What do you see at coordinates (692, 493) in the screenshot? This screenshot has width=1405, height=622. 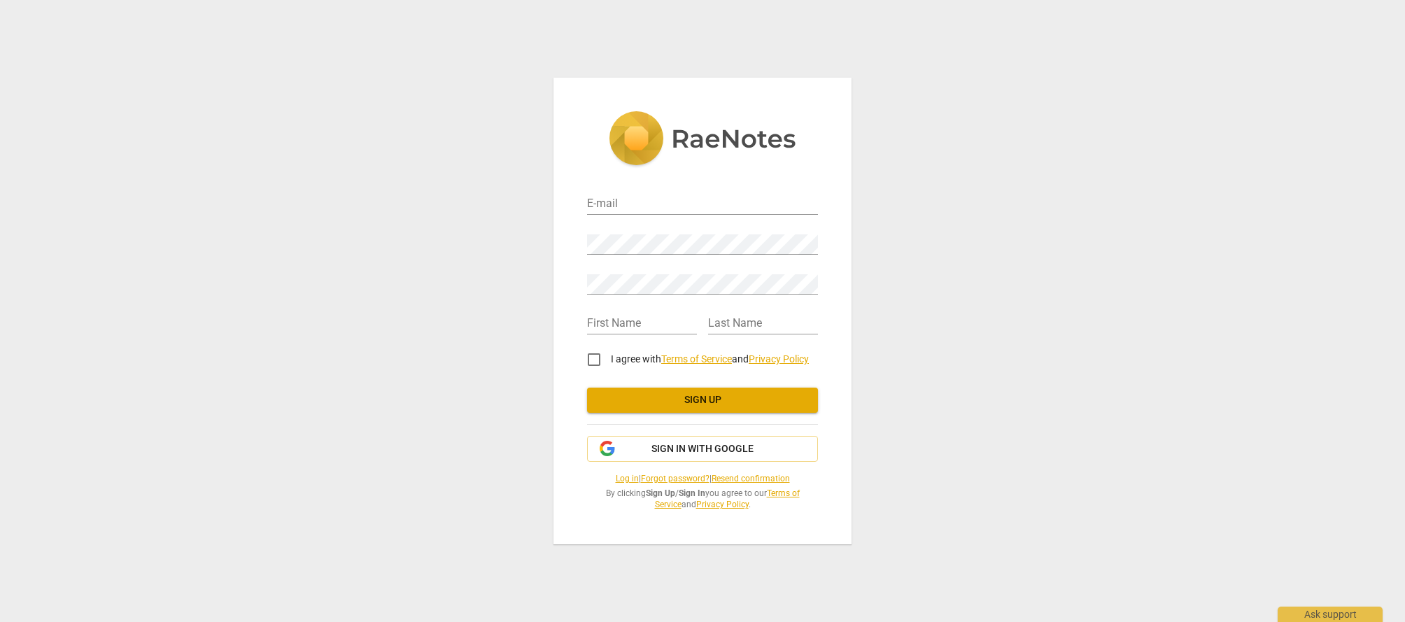 I see `b: Sign In` at bounding box center [692, 493].